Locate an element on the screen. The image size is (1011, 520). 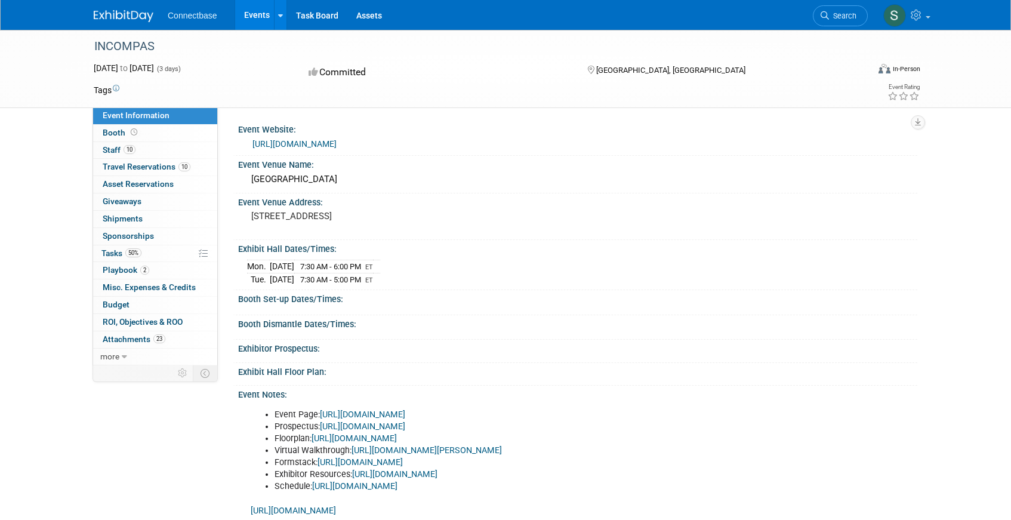
span: 50% is located at coordinates (133, 253).